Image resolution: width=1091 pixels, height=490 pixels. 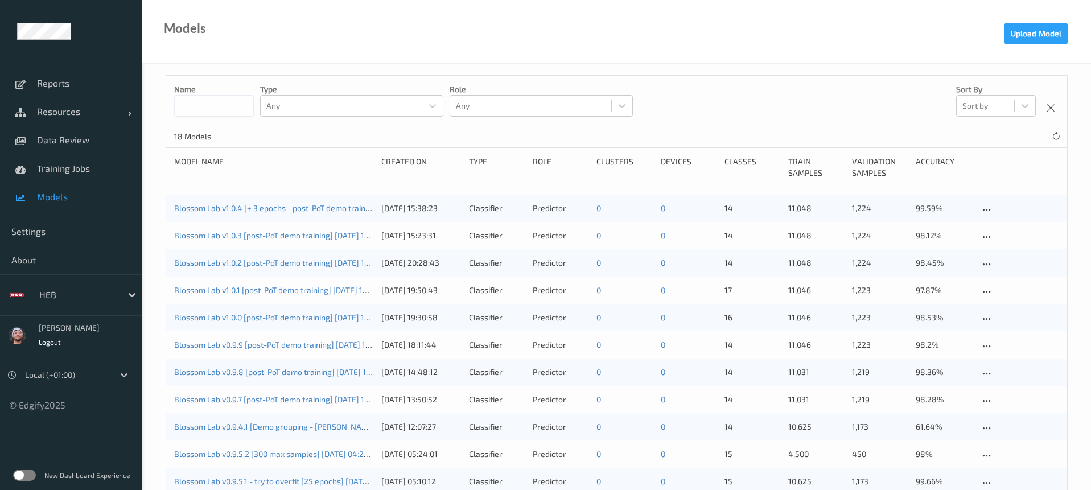 I want to click on div: Role, so click(x=561, y=167).